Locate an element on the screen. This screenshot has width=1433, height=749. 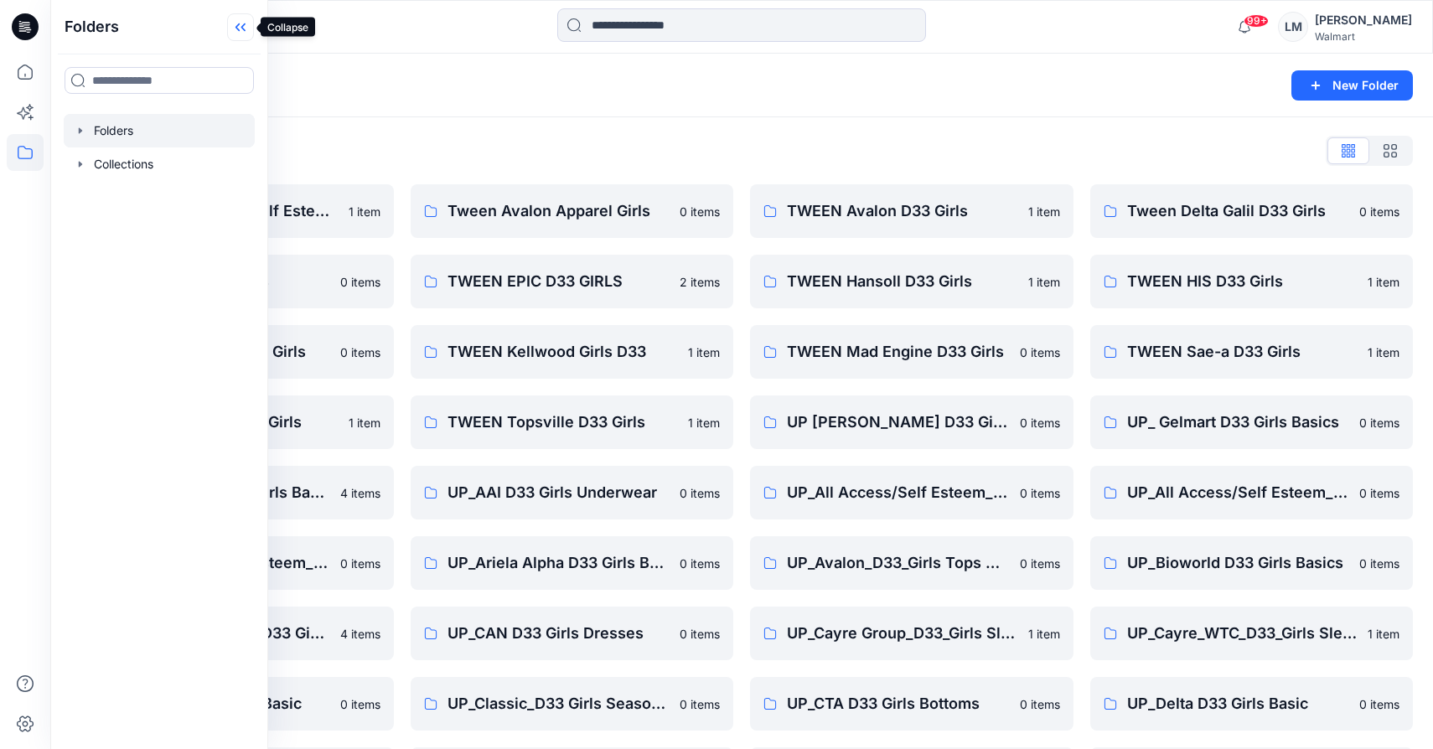
a: Tween Avalon Apparel Girls0 items is located at coordinates (572, 211).